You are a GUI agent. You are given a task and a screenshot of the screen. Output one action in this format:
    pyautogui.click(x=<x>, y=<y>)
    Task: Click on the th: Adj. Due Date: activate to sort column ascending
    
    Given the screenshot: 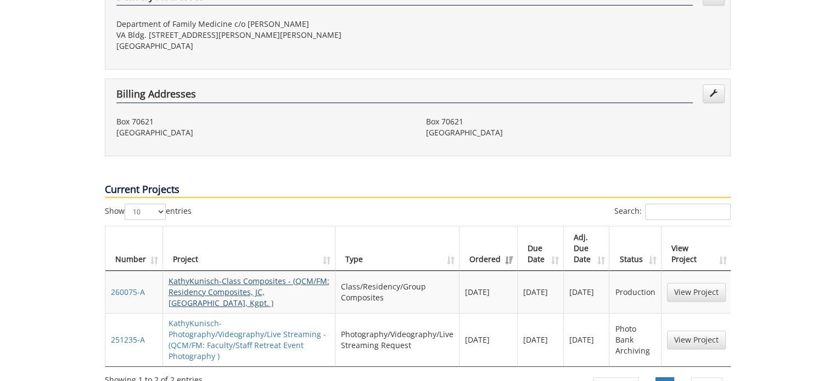 What is the action you would take?
    pyautogui.click(x=587, y=249)
    